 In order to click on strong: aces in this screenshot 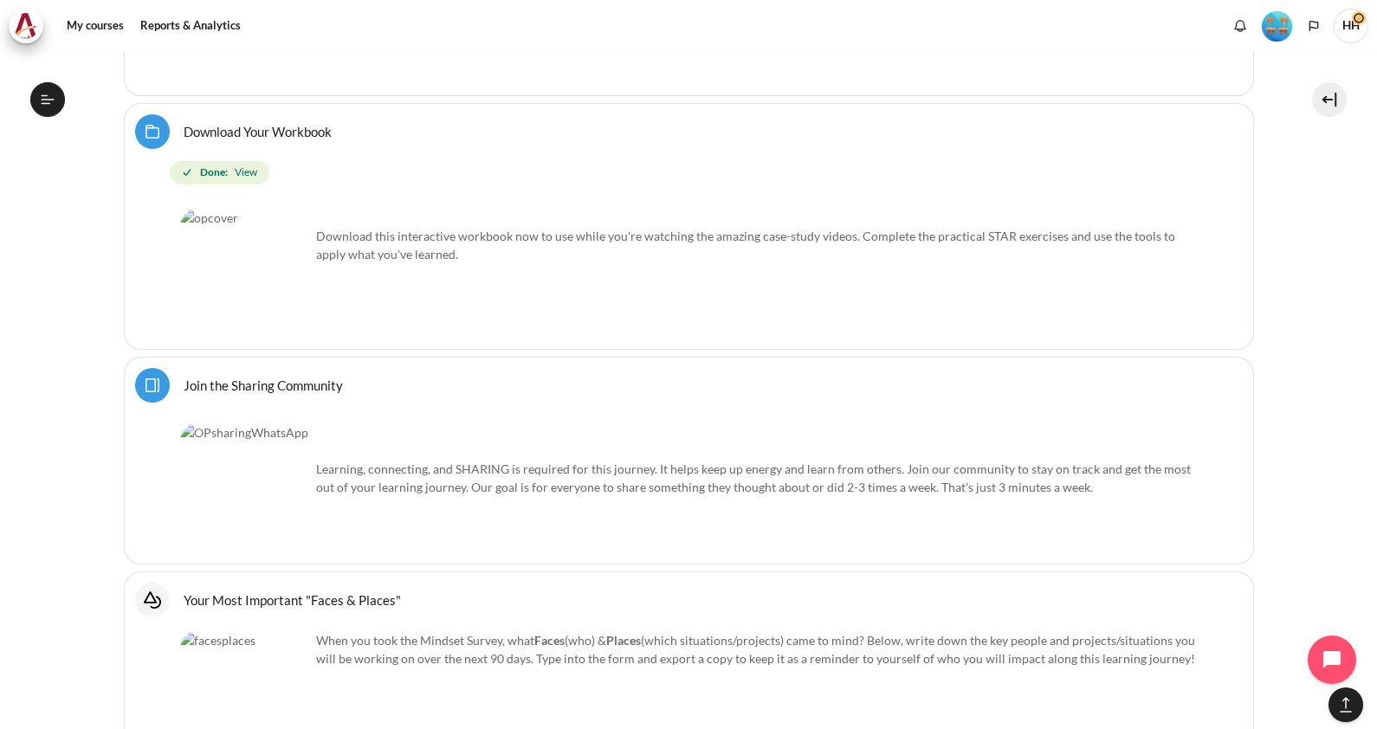, I will do `click(552, 640)`.